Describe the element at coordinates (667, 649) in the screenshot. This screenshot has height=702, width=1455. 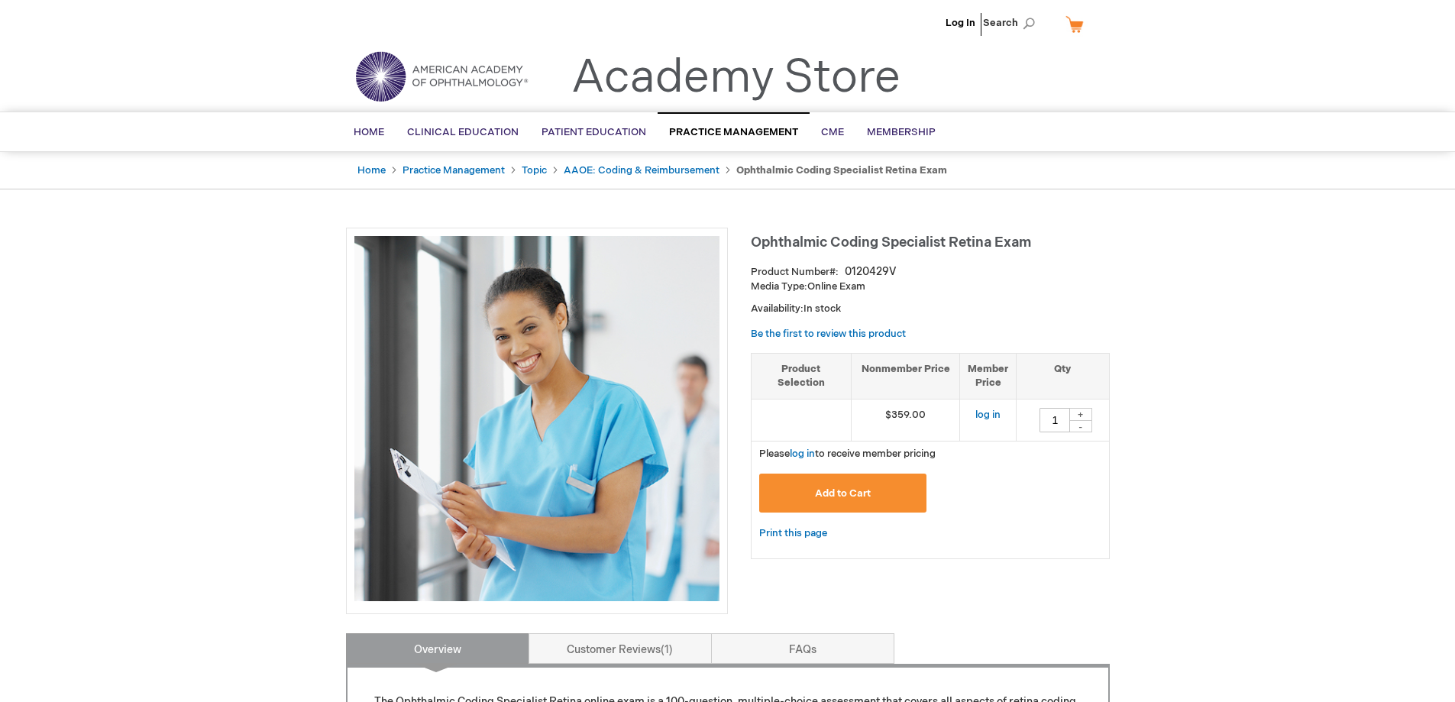
I see `span: 1` at that location.